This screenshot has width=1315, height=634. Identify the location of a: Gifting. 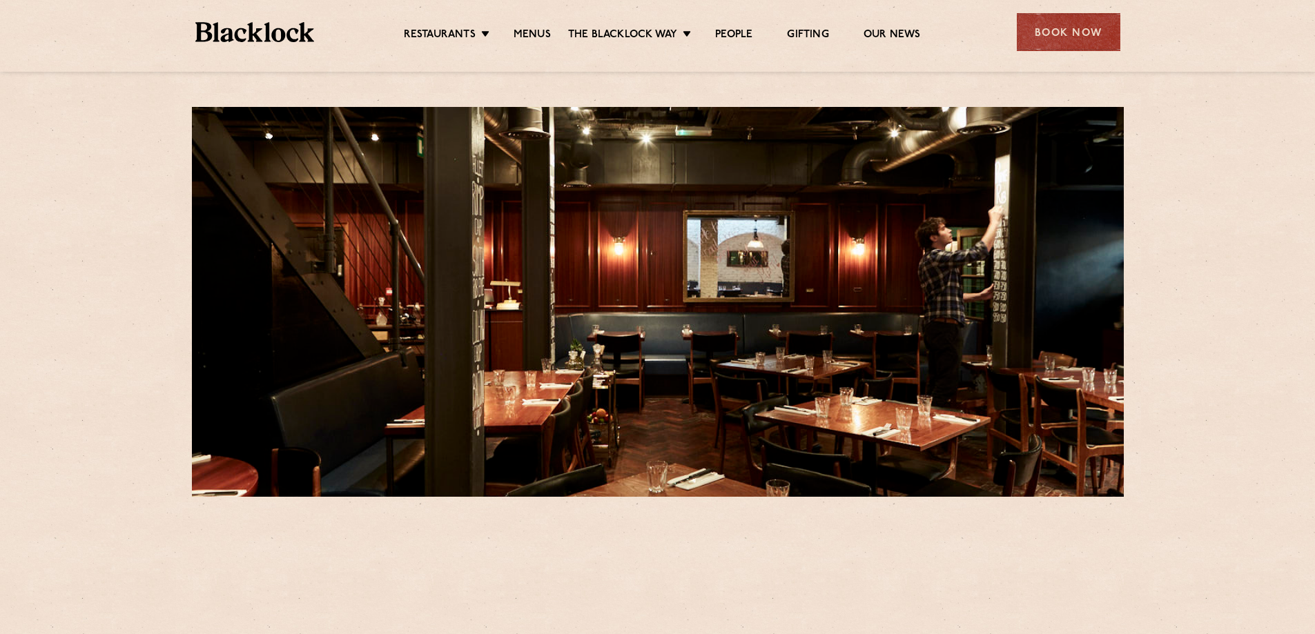
(807, 36).